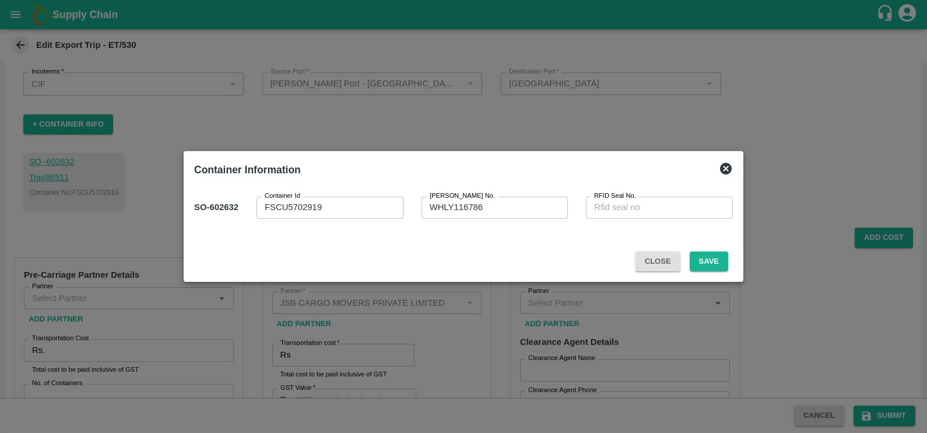 Image resolution: width=927 pixels, height=433 pixels. What do you see at coordinates (658, 261) in the screenshot?
I see `button: Close` at bounding box center [658, 261].